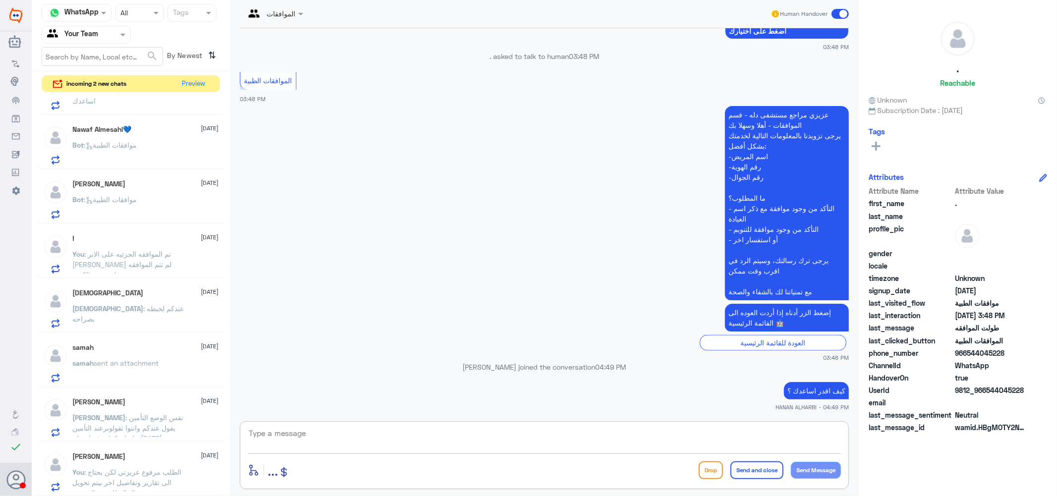  Describe the element at coordinates (102, 56) in the screenshot. I see `input: Search by Name, Local etc…` at that location.